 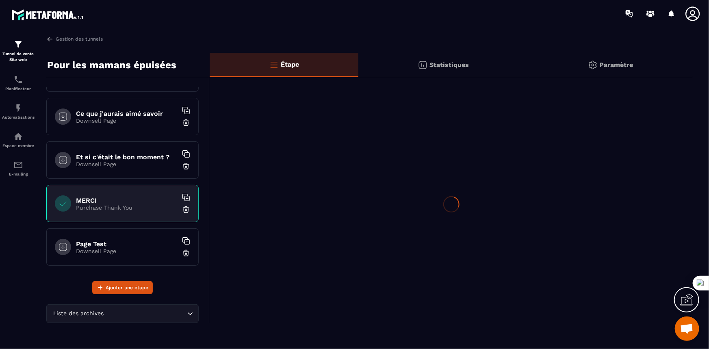 What do you see at coordinates (112, 65) in the screenshot?
I see `p: Pour les mamans épuisées` at bounding box center [112, 65].